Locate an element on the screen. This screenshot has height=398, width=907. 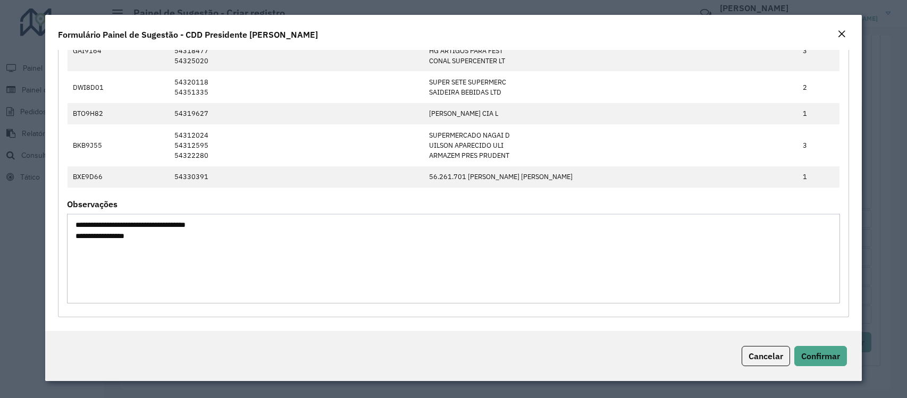
td: SUPER SETE SUPERMERC SAIDEIRA BEBIDAS LTD is located at coordinates (610, 87).